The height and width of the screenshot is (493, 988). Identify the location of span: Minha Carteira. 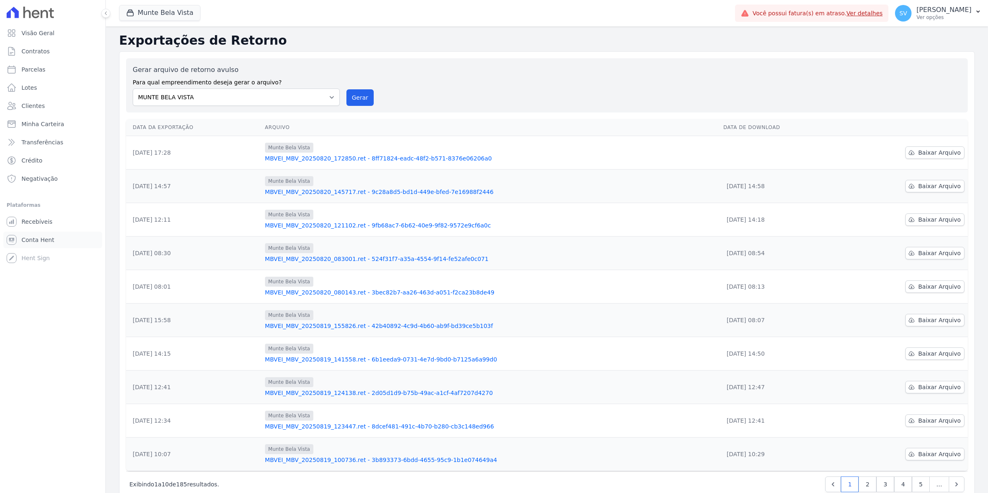
(43, 124).